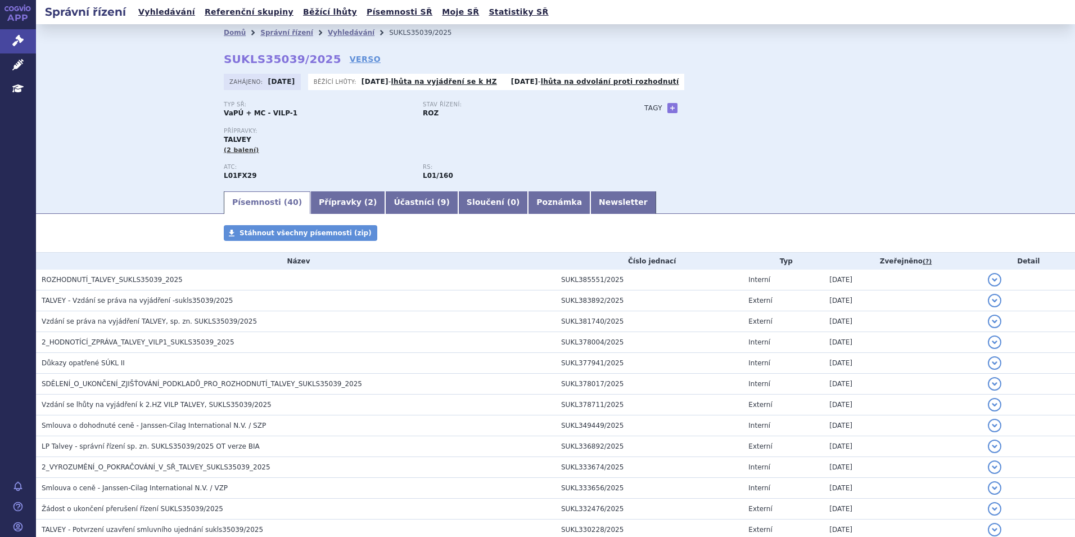 Image resolution: width=1075 pixels, height=537 pixels. What do you see at coordinates (300, 233) in the screenshot?
I see `a: Stáhnout všechny písemnosti (zip)` at bounding box center [300, 233].